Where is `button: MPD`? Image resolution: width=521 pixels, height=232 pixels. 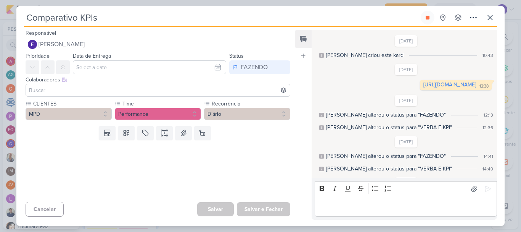 button: MPD is located at coordinates (69, 114).